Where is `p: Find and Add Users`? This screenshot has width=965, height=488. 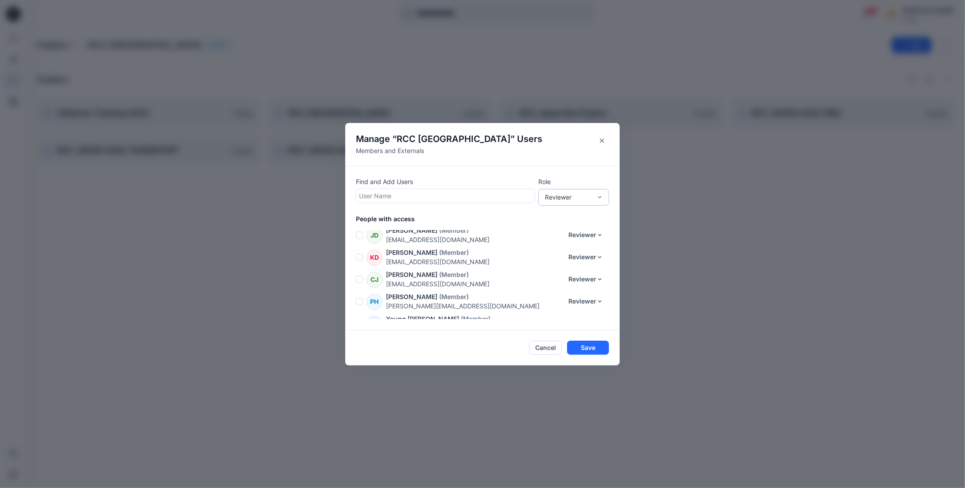
p: Find and Add Users is located at coordinates (445, 181).